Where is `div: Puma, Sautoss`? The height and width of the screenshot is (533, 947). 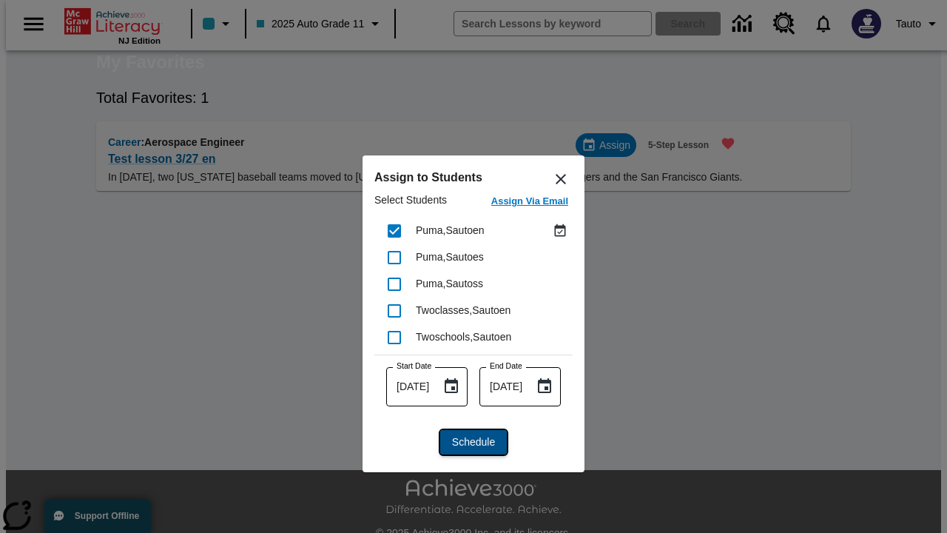 div: Puma, Sautoss is located at coordinates (494, 283).